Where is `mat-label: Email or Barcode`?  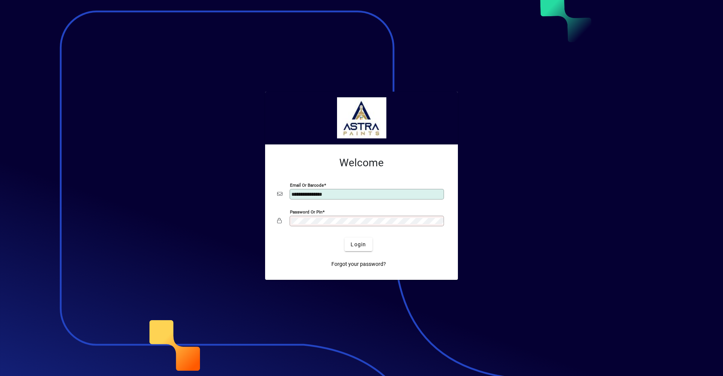 mat-label: Email or Barcode is located at coordinates (307, 185).